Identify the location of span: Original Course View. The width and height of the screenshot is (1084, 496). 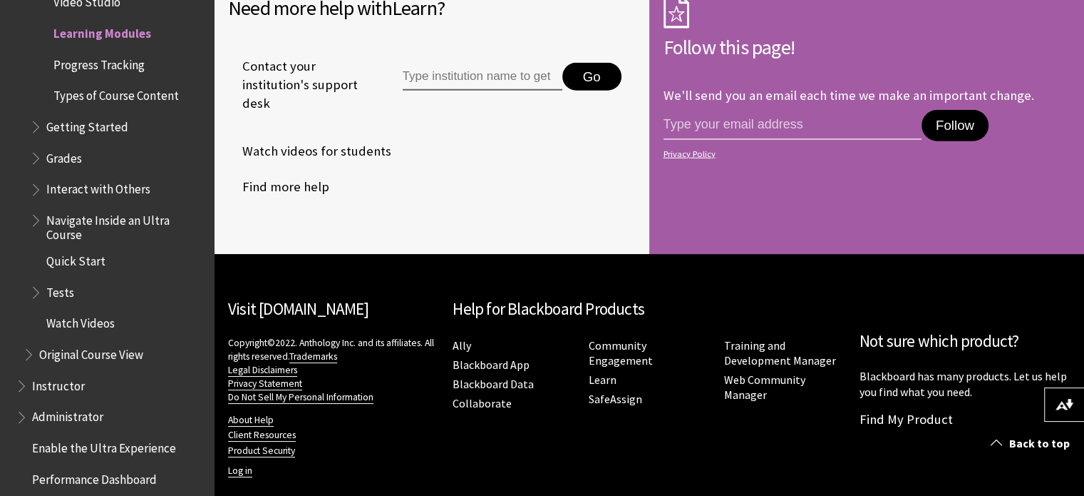
(91, 351).